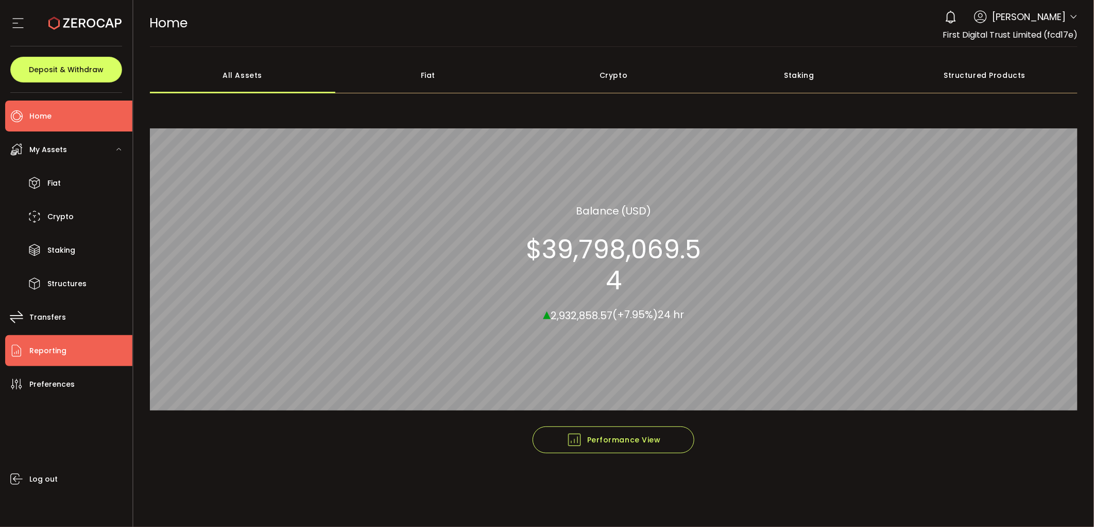 The height and width of the screenshot is (527, 1094). I want to click on span: First Digital Trust Limited (fcd17e), so click(1010, 35).